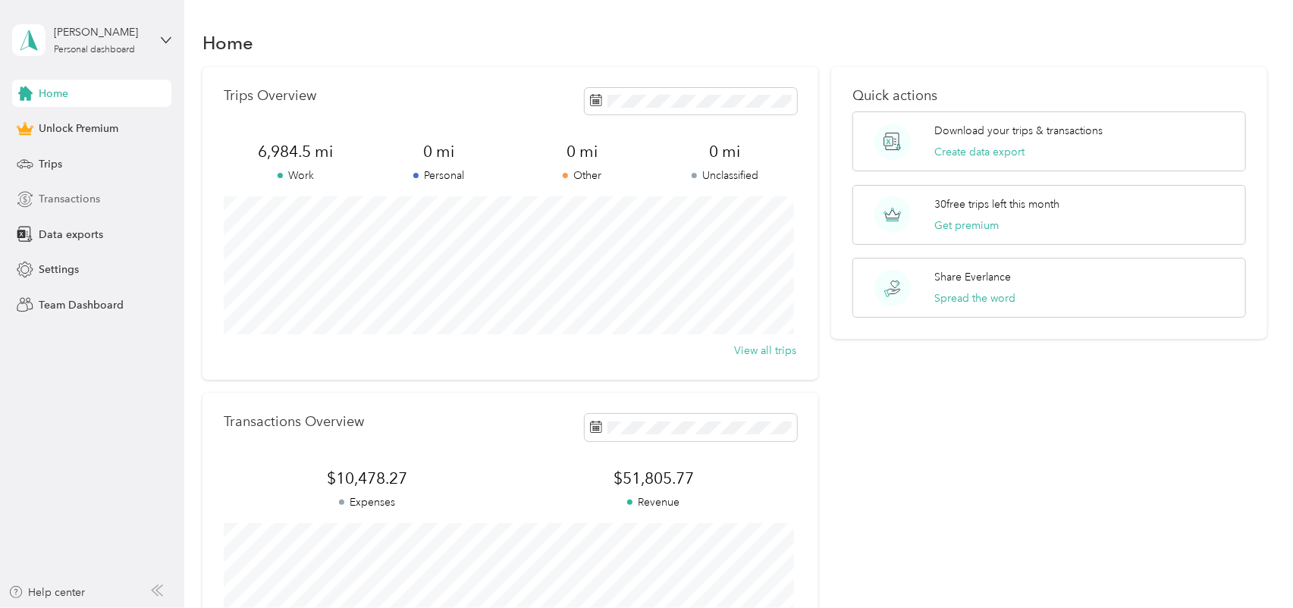  What do you see at coordinates (438, 175) in the screenshot?
I see `p: Personal` at bounding box center [438, 175].